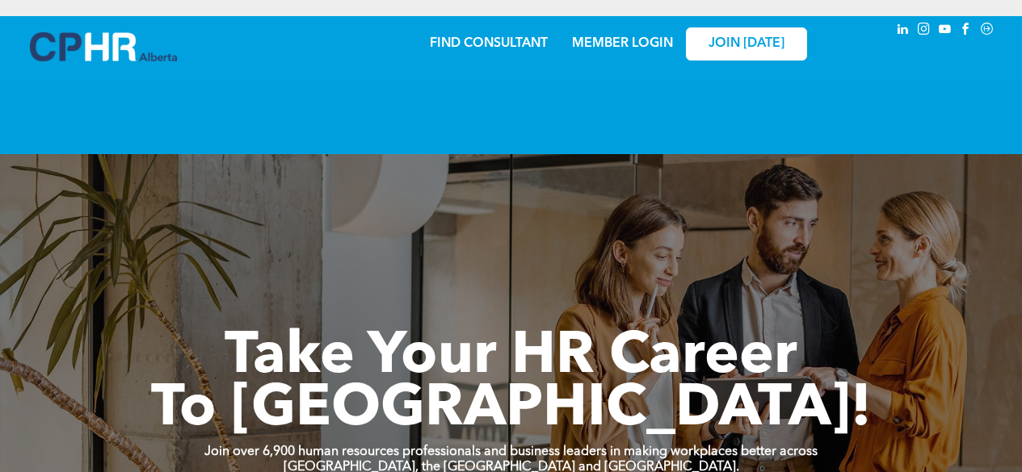 The height and width of the screenshot is (472, 1022). I want to click on img: A blue and white logo for cp alberta, so click(103, 47).